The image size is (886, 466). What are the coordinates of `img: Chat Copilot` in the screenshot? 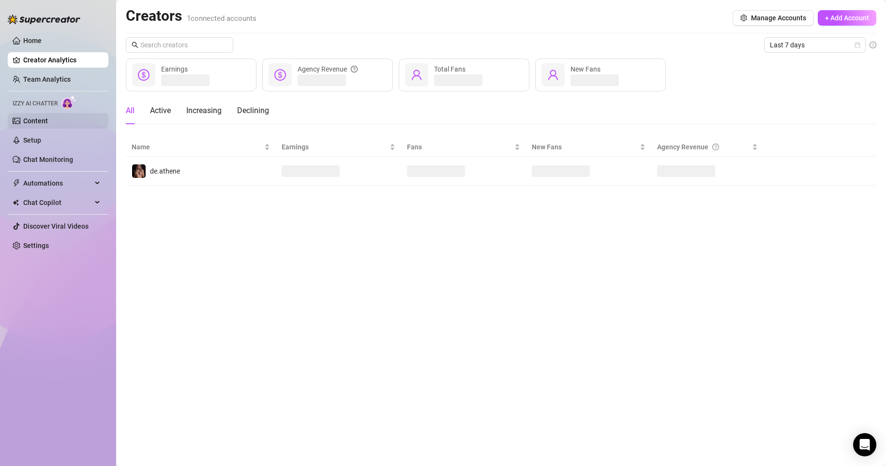 It's located at (15, 203).